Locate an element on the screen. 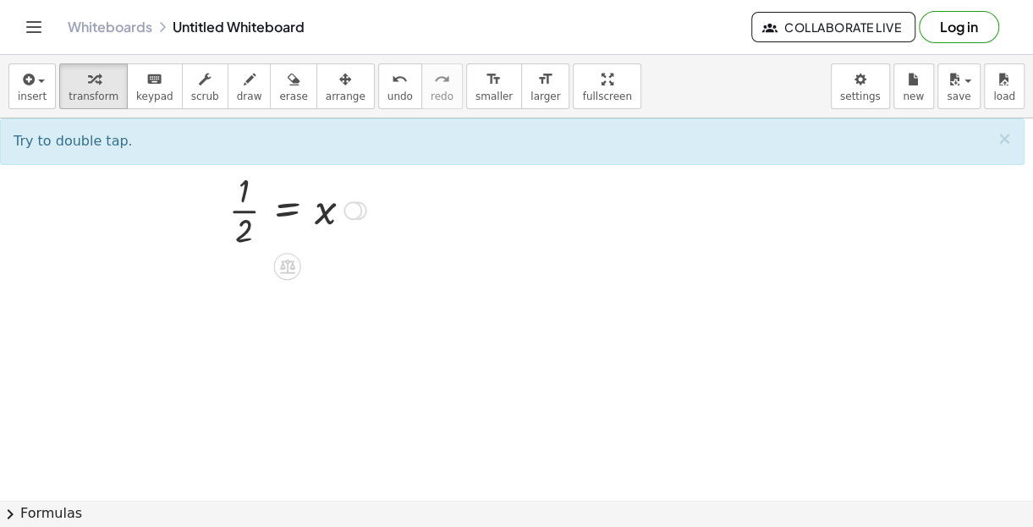  span: new is located at coordinates (913, 96).